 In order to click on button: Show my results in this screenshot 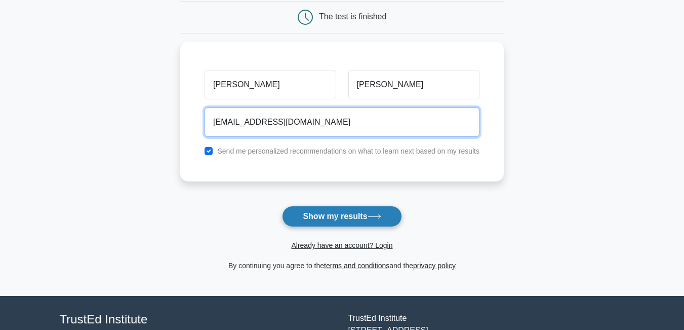, I will do `click(342, 216)`.